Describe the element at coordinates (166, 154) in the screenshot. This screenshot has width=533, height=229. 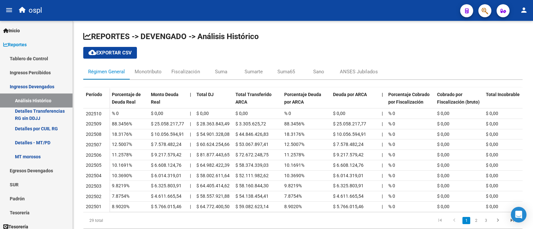
I see `span: $ 9.217.579,42` at that location.